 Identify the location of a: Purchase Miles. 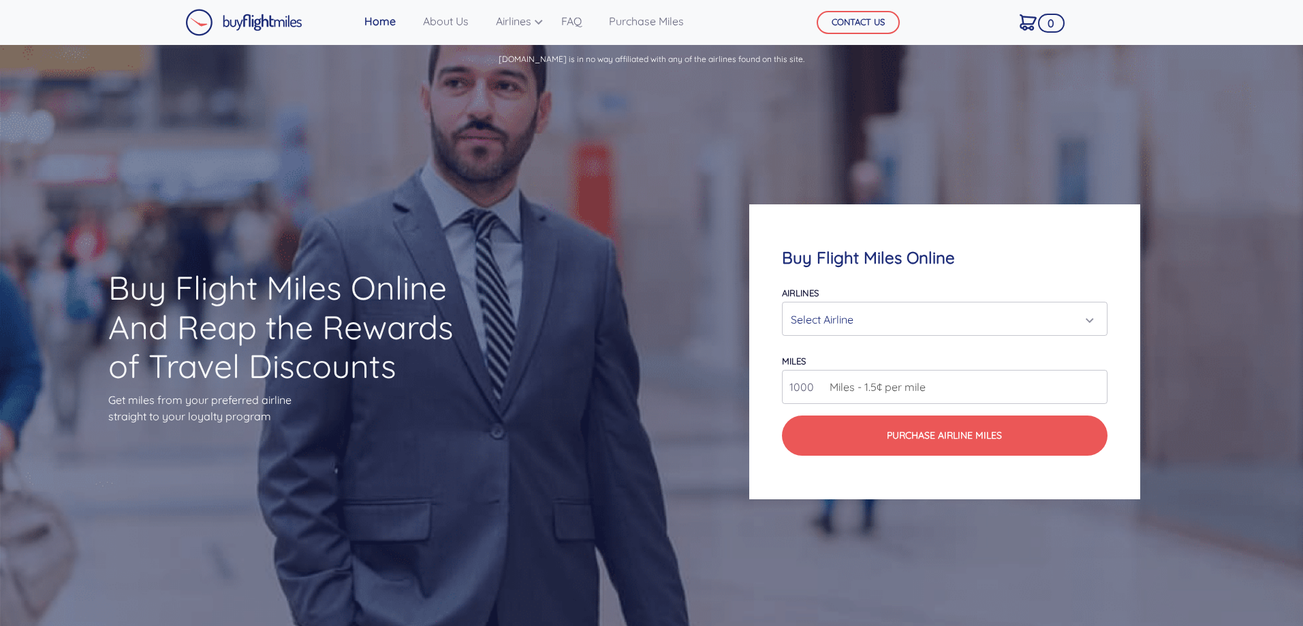
(647, 21).